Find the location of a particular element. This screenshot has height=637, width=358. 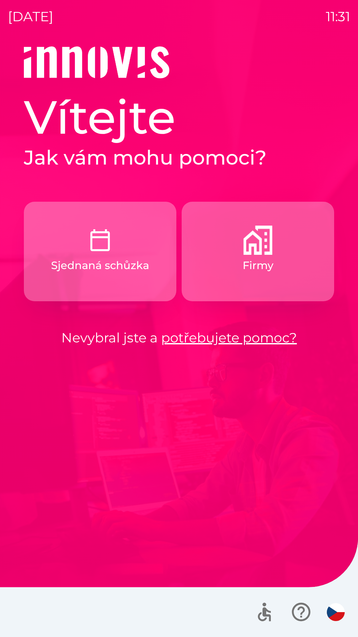

p: Nevybral jste a is located at coordinates (179, 338).